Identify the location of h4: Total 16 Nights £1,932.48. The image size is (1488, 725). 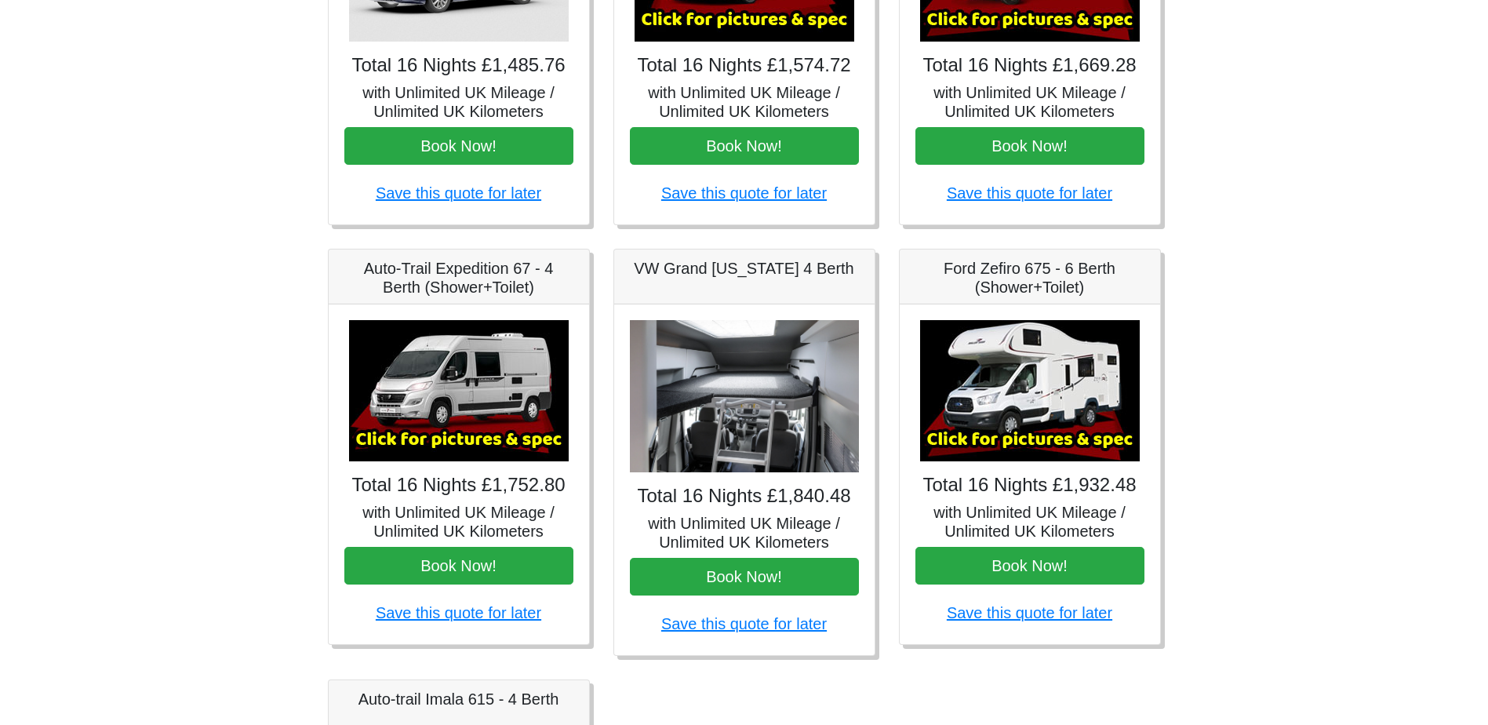
(1030, 485).